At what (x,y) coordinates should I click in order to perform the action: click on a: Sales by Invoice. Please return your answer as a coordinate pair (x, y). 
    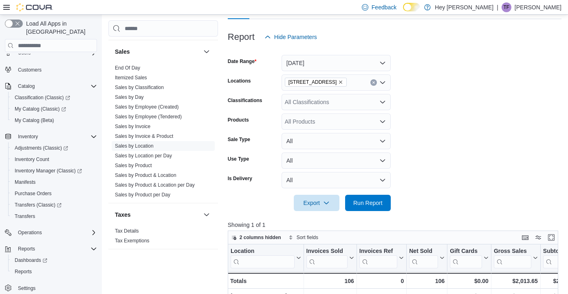
    Looking at the image, I should click on (132, 127).